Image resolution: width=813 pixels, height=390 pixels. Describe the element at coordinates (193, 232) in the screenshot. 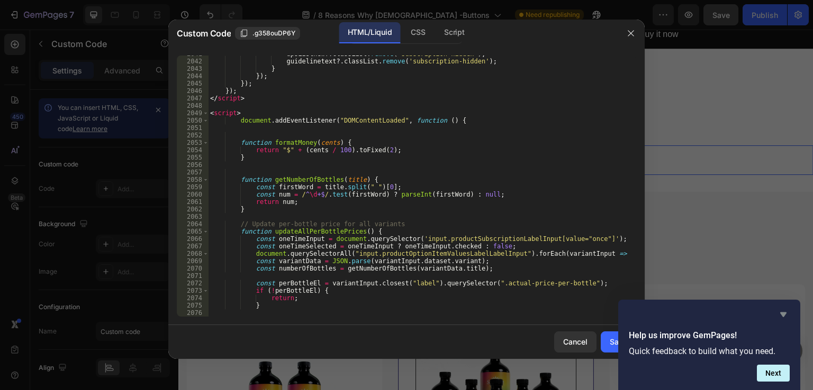

I see `div: 2065` at that location.